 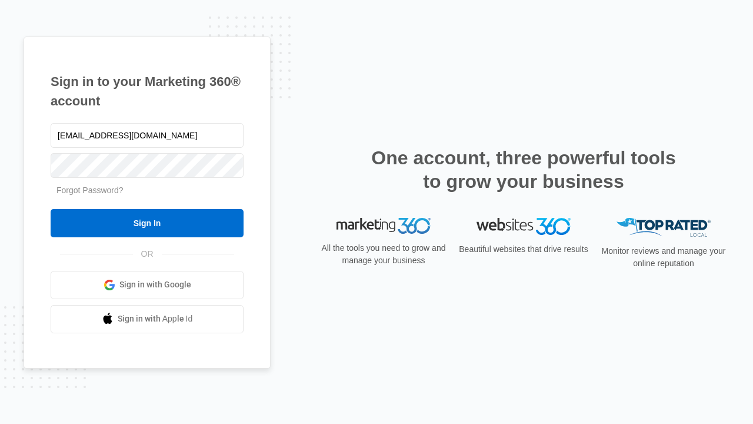 What do you see at coordinates (147, 91) in the screenshot?
I see `h1: Sign in to your Marketing 360® account` at bounding box center [147, 91].